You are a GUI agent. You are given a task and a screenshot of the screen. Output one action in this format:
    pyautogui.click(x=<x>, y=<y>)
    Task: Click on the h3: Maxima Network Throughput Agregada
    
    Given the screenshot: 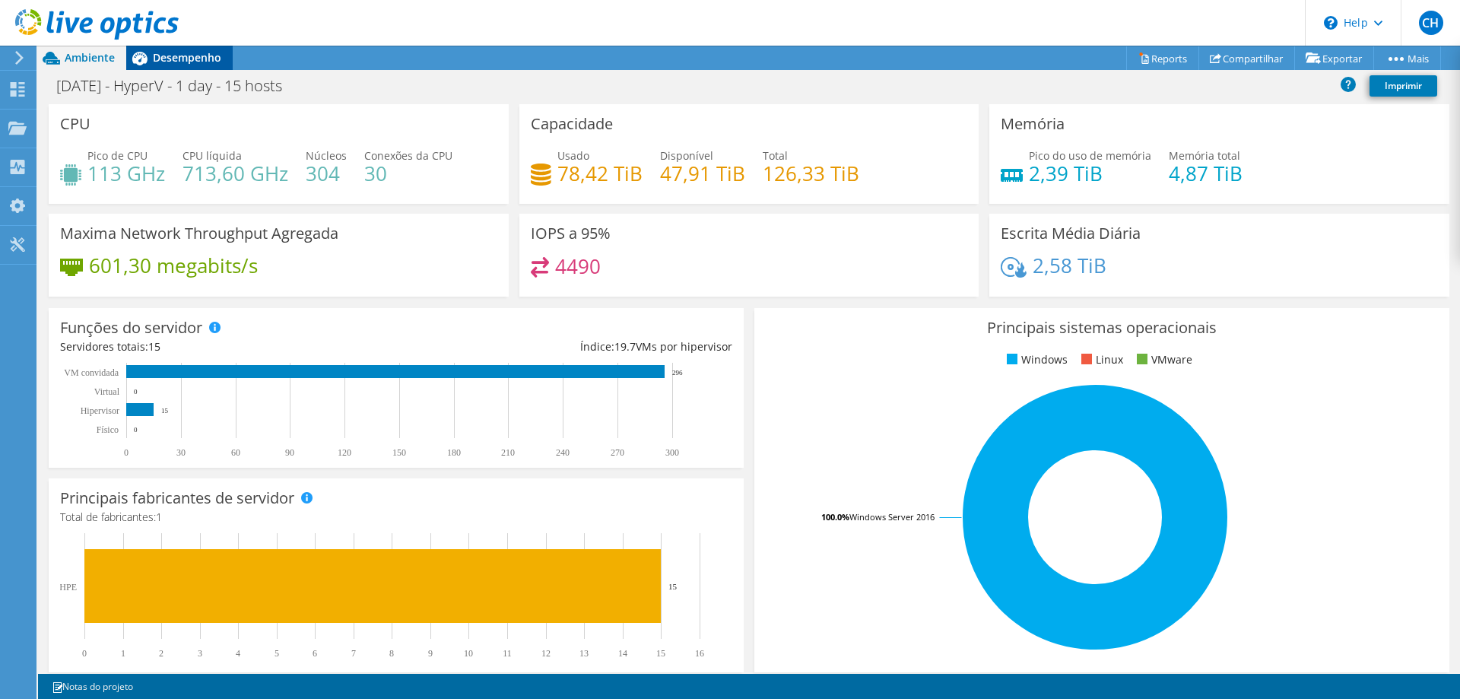 What is the action you would take?
    pyautogui.click(x=199, y=233)
    